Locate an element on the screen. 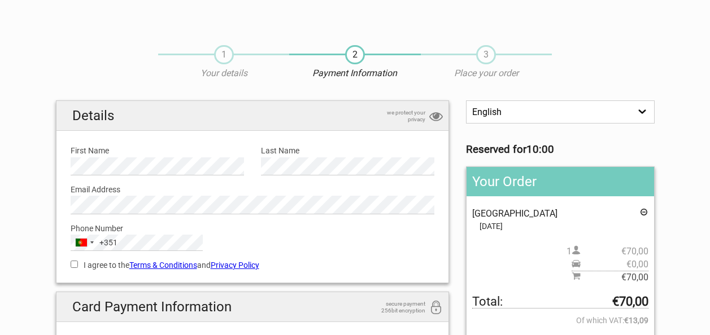 The height and width of the screenshot is (335, 710). span: we protect your privacy is located at coordinates (397, 116).